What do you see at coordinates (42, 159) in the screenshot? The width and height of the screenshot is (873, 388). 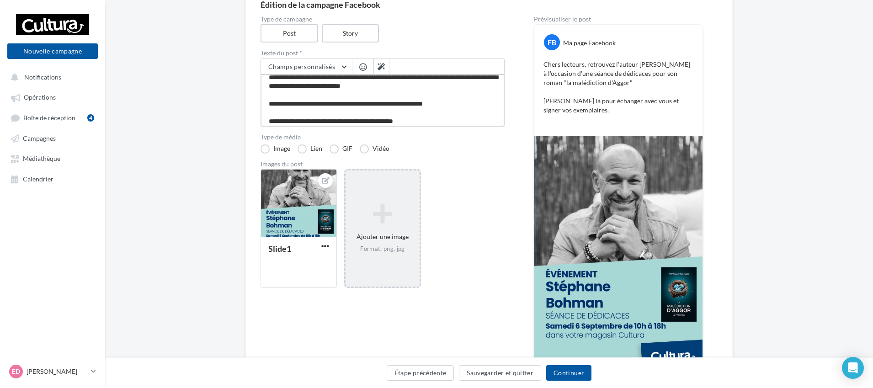 I see `span: Médiathèque` at bounding box center [42, 159].